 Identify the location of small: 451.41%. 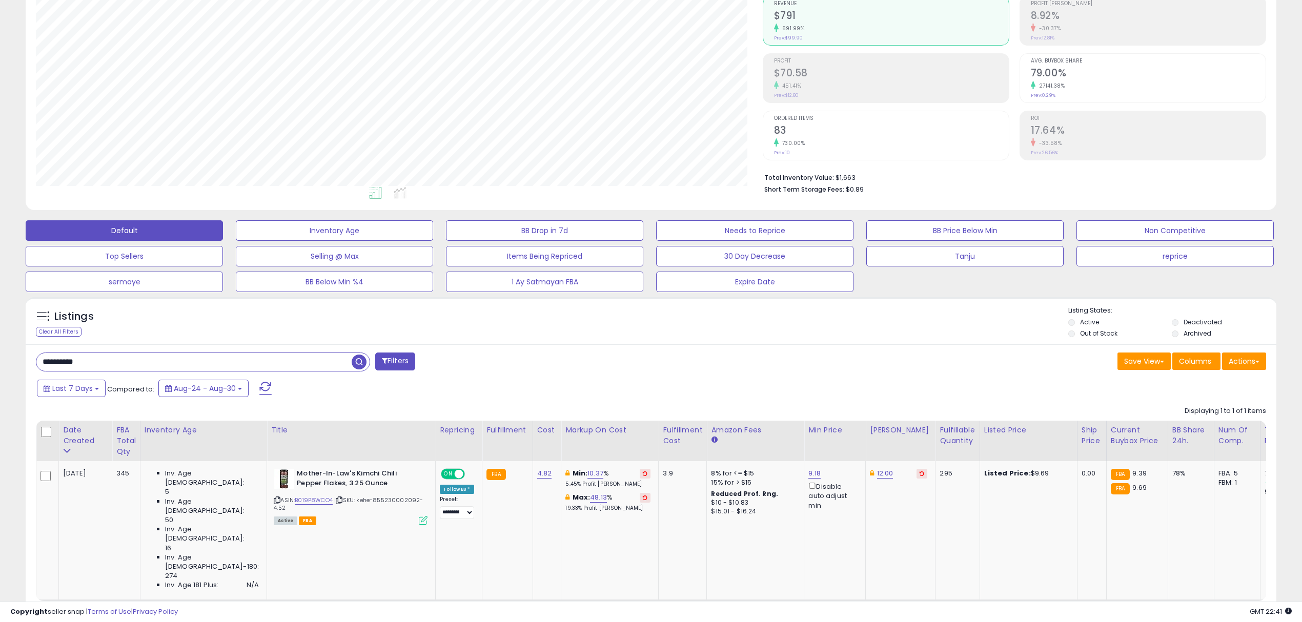
(790, 86).